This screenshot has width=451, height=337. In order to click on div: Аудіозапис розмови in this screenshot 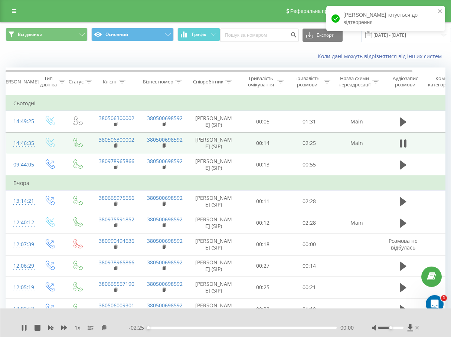, I will do `click(405, 82)`.